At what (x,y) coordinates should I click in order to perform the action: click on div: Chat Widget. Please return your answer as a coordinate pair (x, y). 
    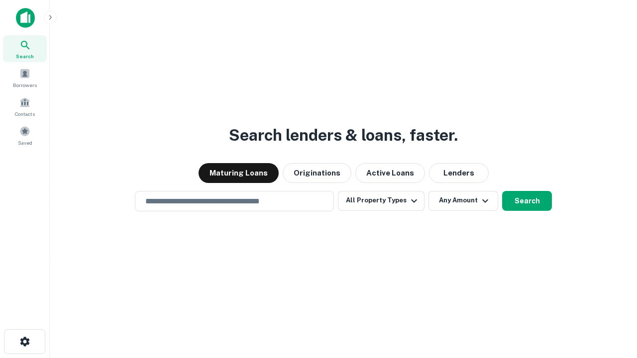
    Looking at the image, I should click on (612, 271).